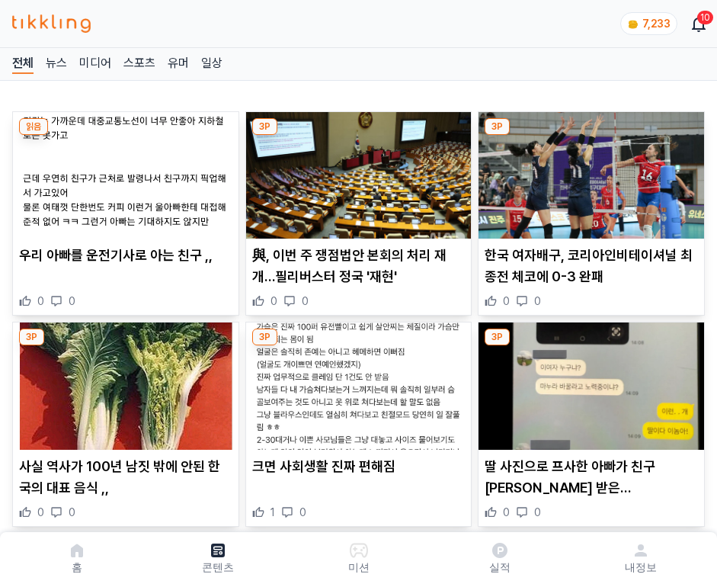 This screenshot has height=584, width=717. Describe the element at coordinates (591, 175) in the screenshot. I see `img: 한국 여자배구, 코리아인비테이셔널 최종전 체코에 0-3 완패` at that location.